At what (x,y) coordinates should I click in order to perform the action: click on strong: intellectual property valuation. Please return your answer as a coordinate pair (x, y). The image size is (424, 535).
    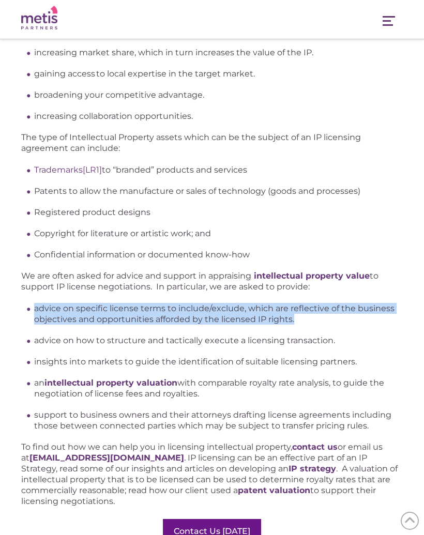
    Looking at the image, I should click on (111, 383).